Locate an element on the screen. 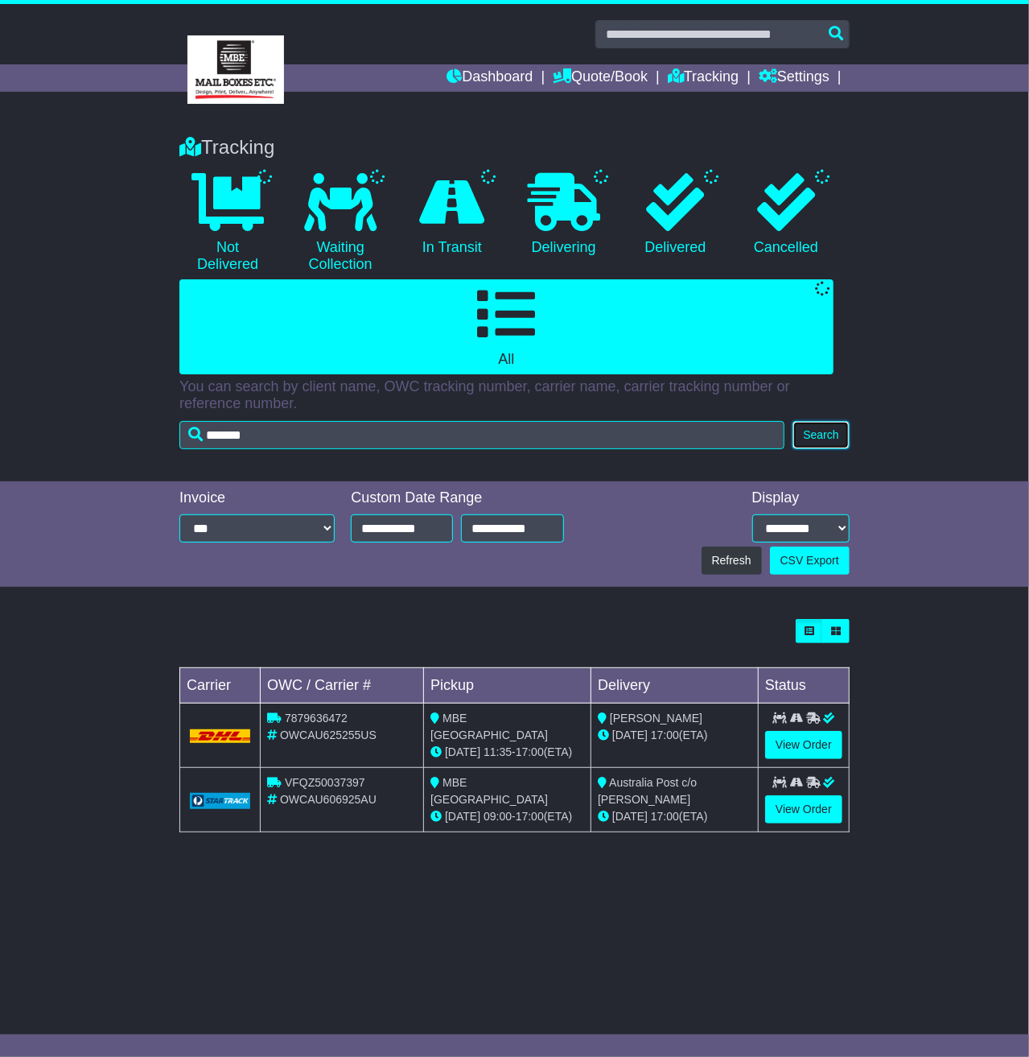  div: Invoice is located at coordinates (257, 498).